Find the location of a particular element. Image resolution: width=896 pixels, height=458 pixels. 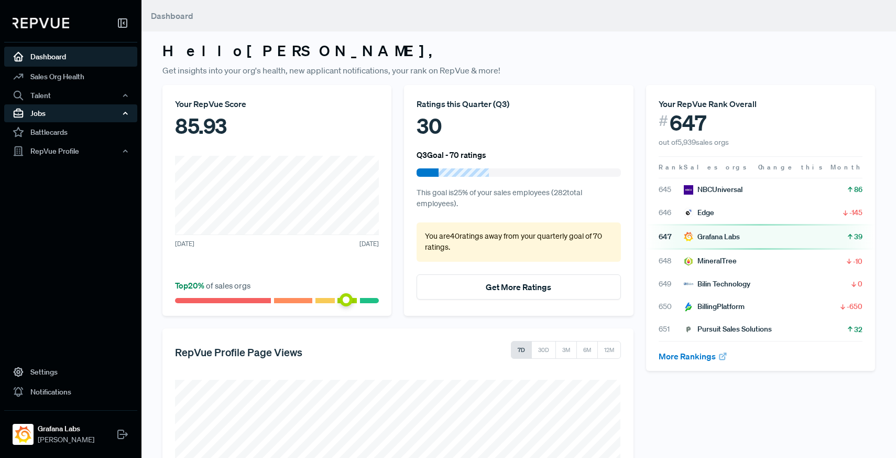

p: You are 40 ratings away from your quarterly goal of 70 ratings . is located at coordinates (518, 242).